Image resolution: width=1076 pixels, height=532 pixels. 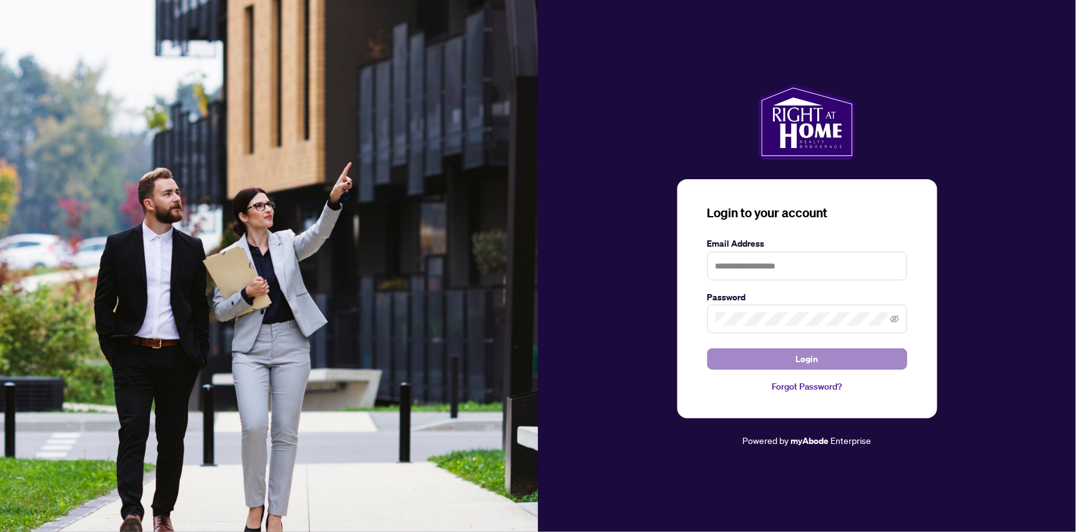 What do you see at coordinates (851, 441) in the screenshot?
I see `span: Enterprise` at bounding box center [851, 441].